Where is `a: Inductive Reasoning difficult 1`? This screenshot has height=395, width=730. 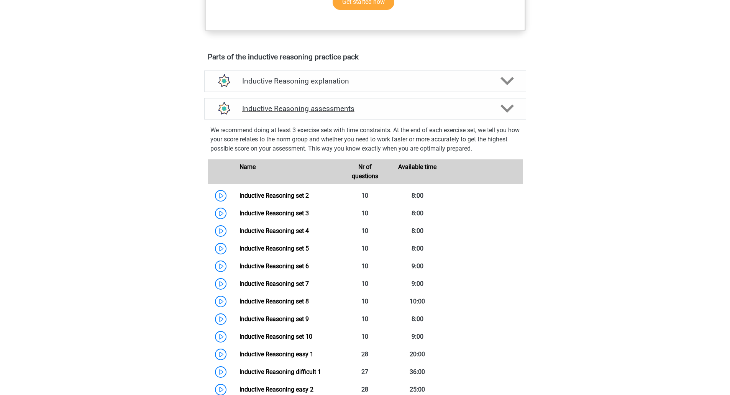 a: Inductive Reasoning difficult 1 is located at coordinates (280, 372).